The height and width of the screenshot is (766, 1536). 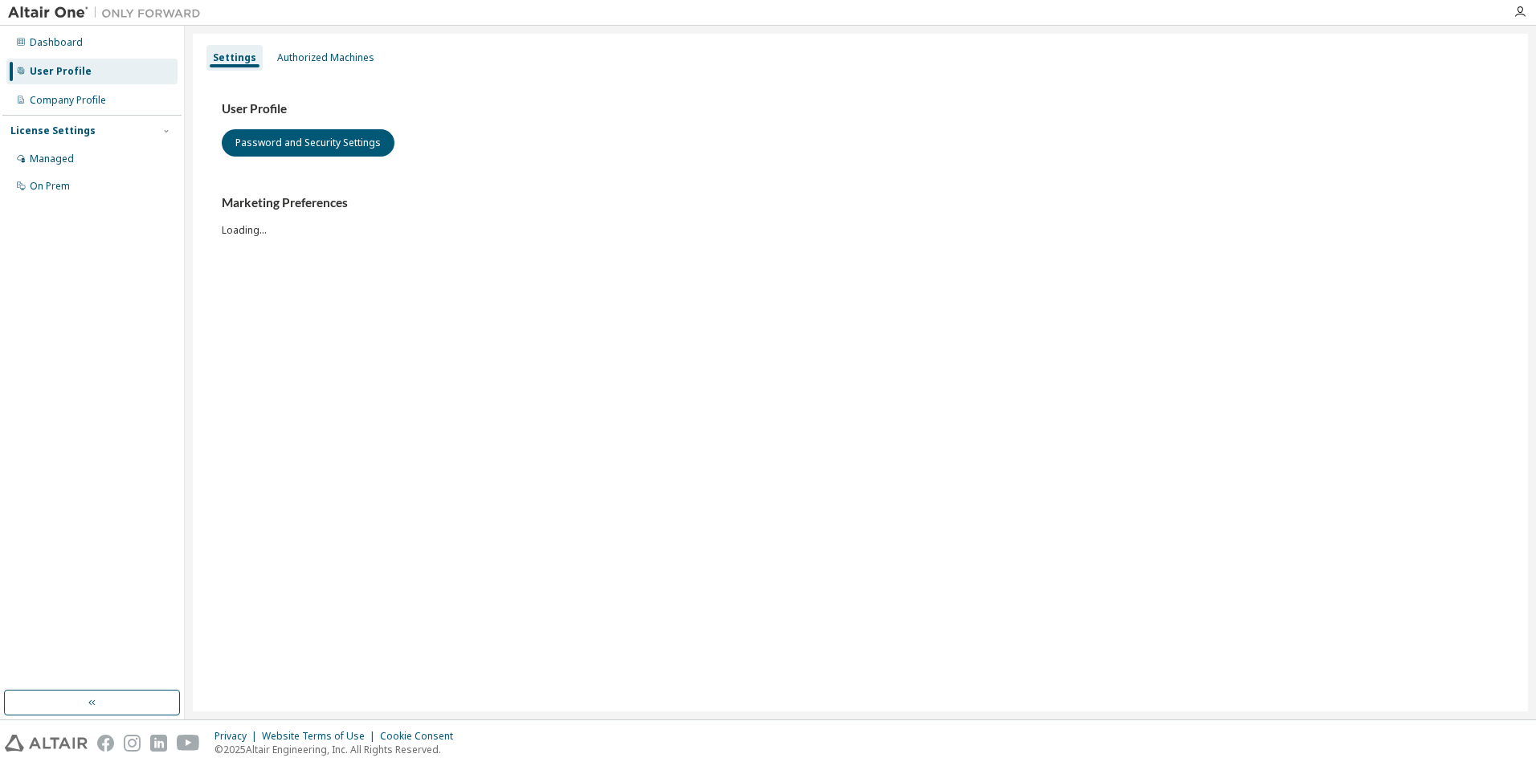 I want to click on div: Settings, so click(x=235, y=58).